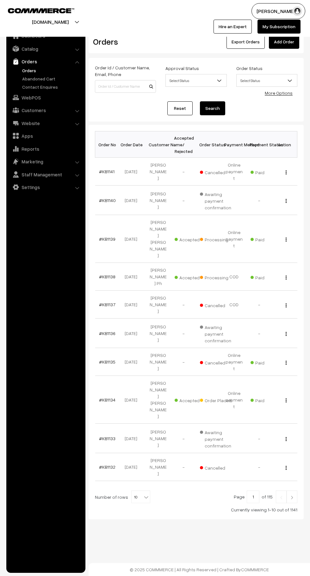 The width and height of the screenshot is (310, 576). What do you see at coordinates (234, 144) in the screenshot?
I see `th: Payment Method` at bounding box center [234, 144].